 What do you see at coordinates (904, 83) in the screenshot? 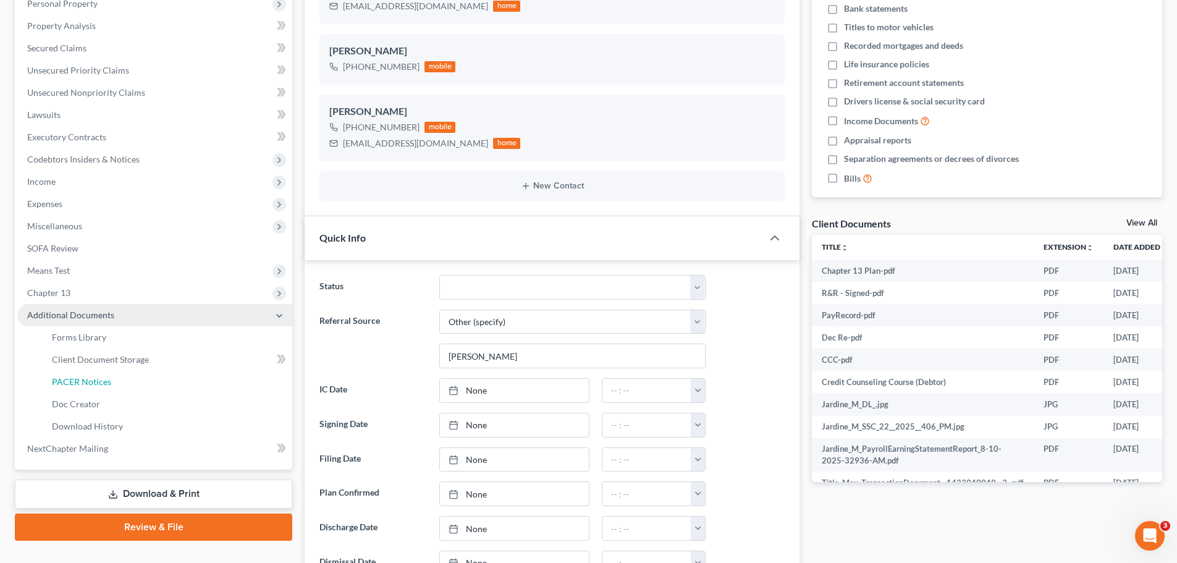
I see `span: Retirement account statements` at bounding box center [904, 83].